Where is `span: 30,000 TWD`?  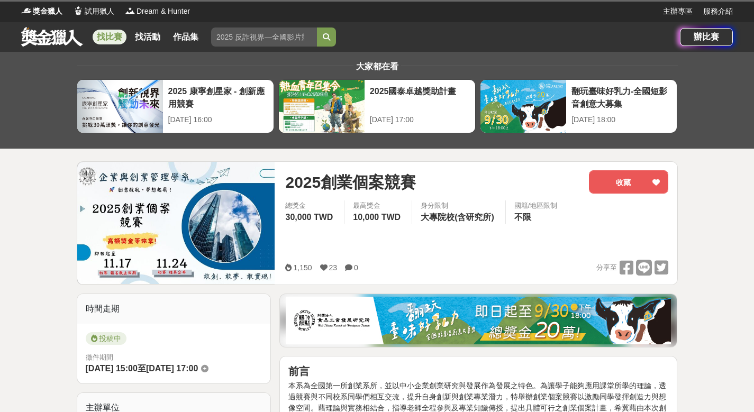
span: 30,000 TWD is located at coordinates (309, 217).